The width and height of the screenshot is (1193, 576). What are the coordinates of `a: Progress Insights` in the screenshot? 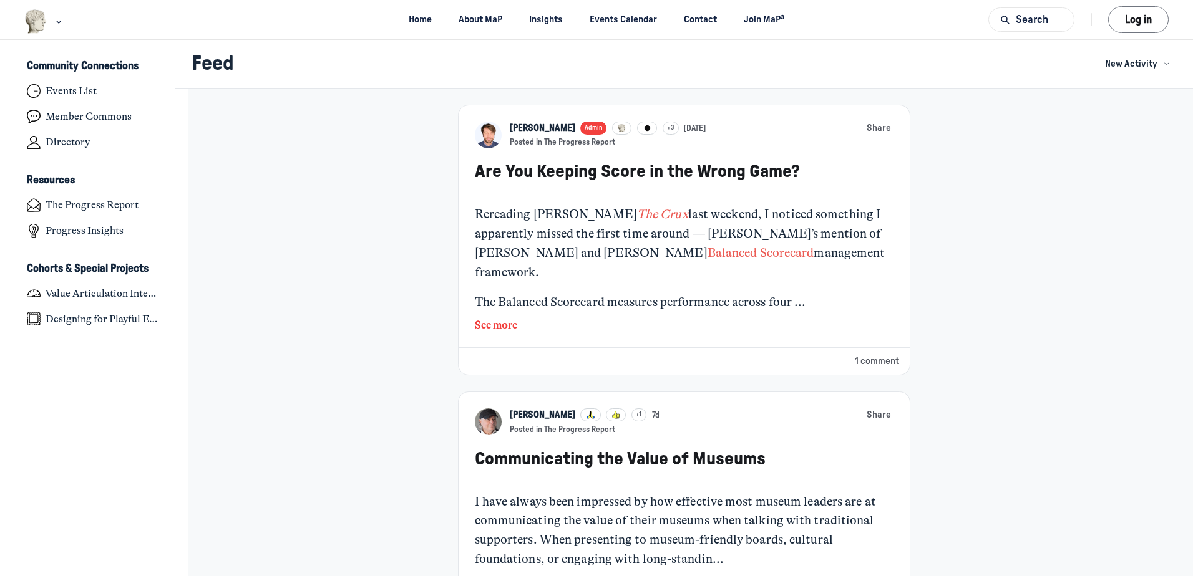 It's located at (94, 231).